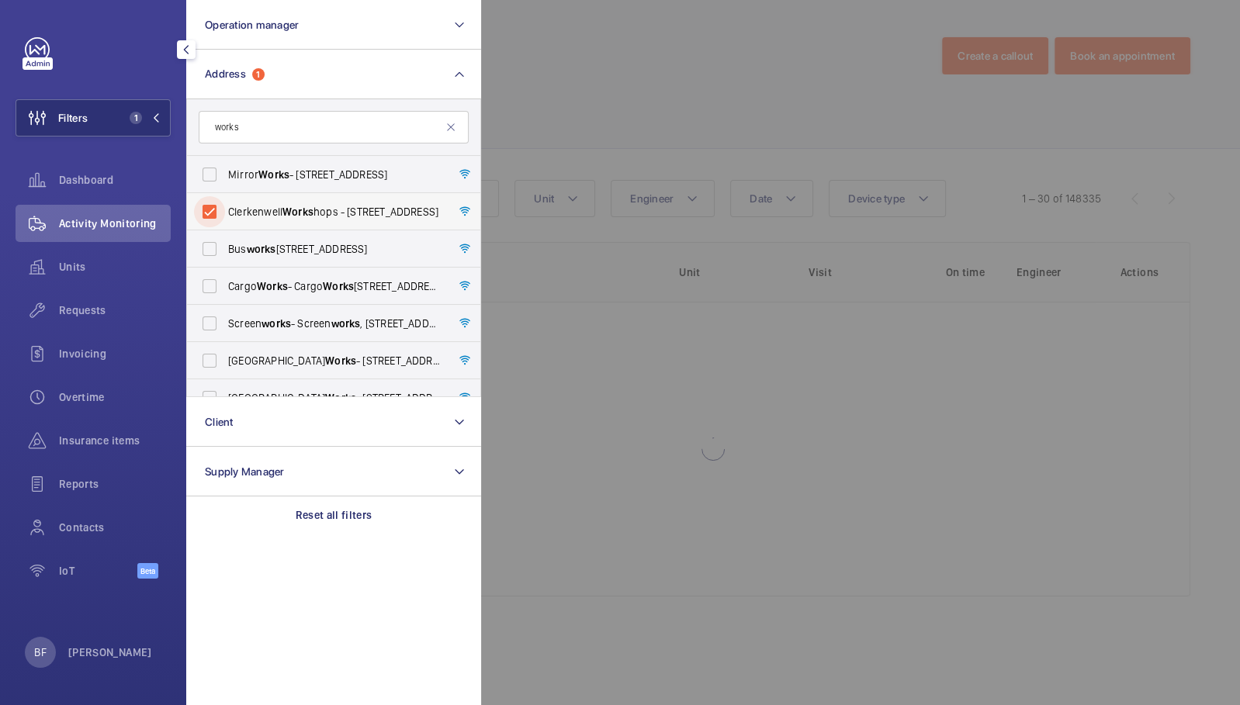  I want to click on span: Overtime, so click(115, 397).